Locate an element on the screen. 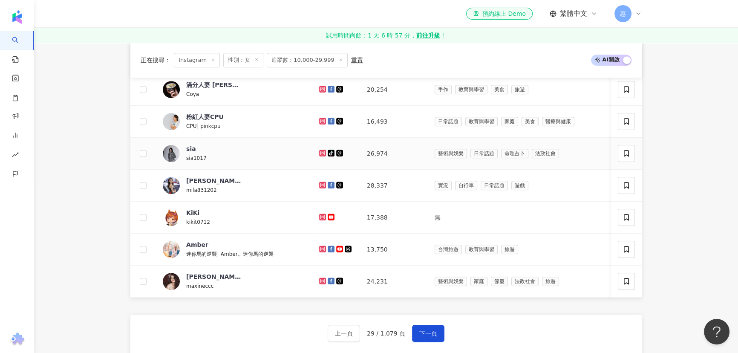  div: 無 is located at coordinates (540, 217).